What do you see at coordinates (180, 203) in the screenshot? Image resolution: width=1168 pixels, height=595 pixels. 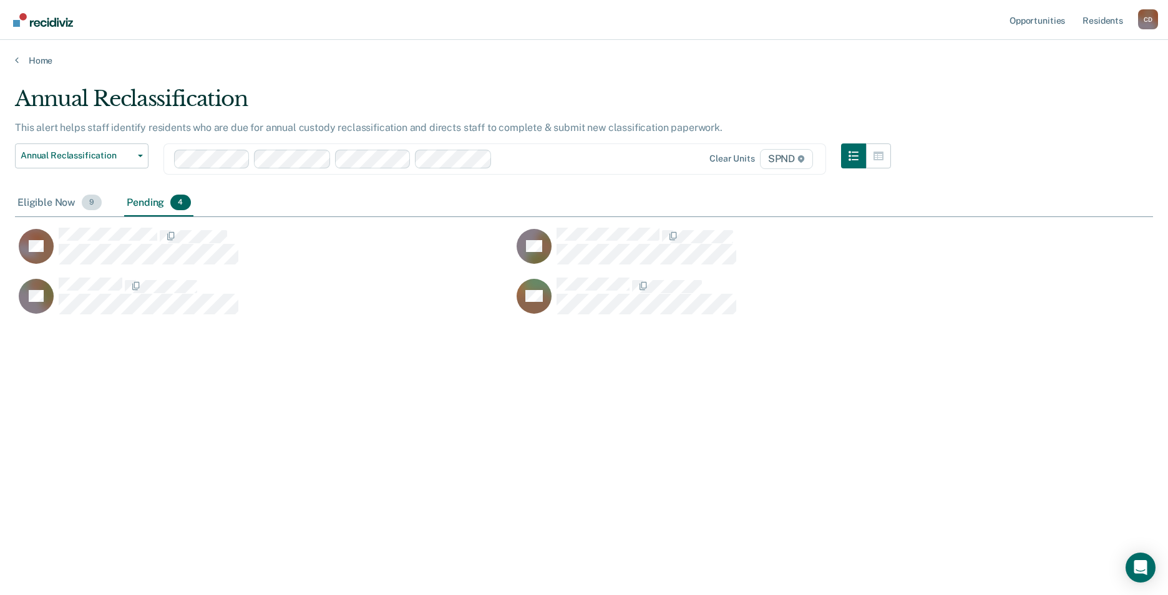 I see `span: 4` at bounding box center [180, 203].